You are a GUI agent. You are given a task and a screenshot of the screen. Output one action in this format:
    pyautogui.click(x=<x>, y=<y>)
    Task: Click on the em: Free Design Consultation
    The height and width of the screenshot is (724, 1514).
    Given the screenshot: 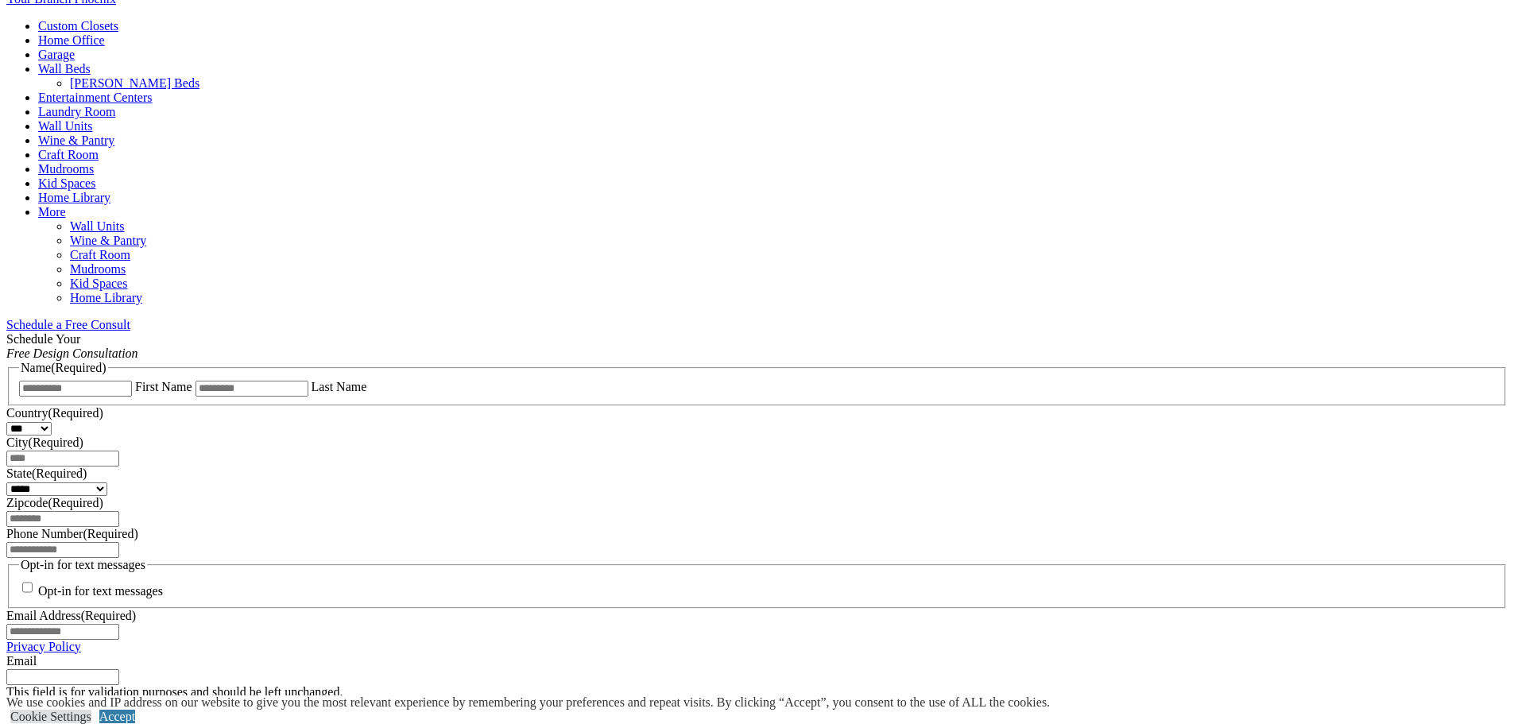 What is the action you would take?
    pyautogui.click(x=72, y=353)
    